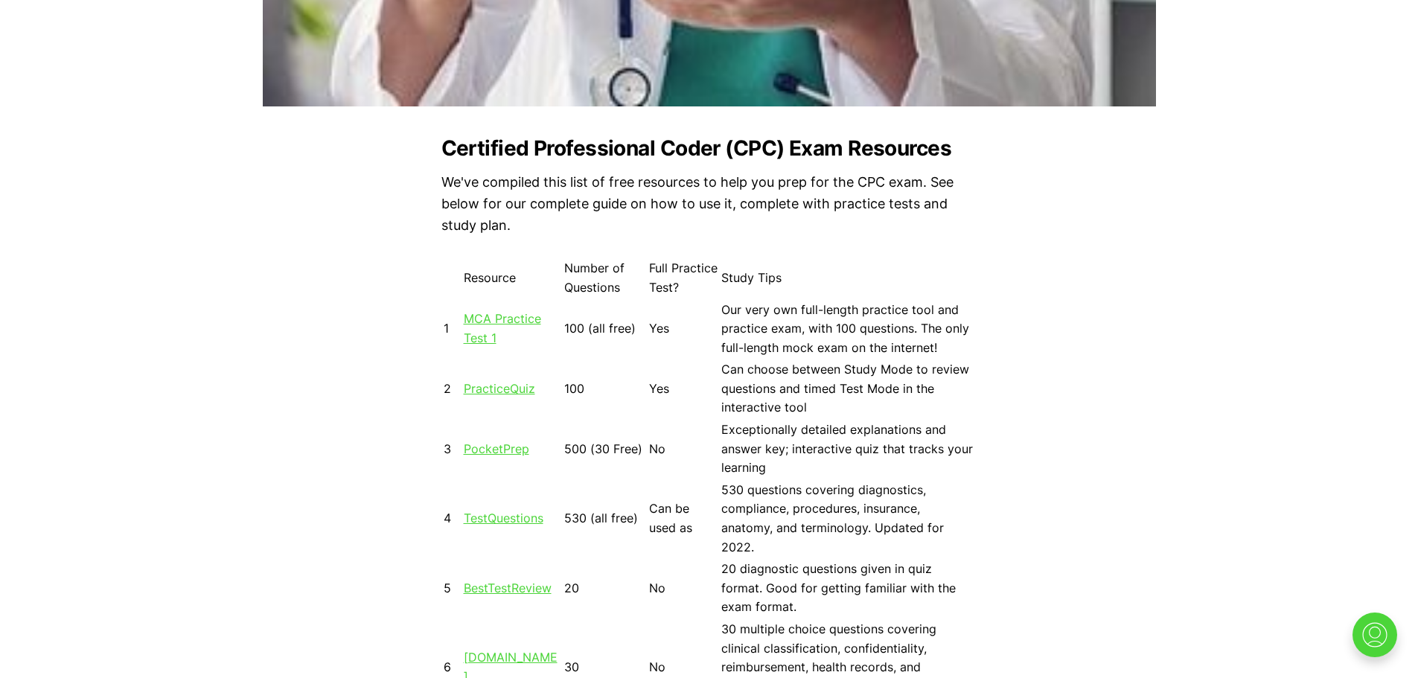 This screenshot has height=678, width=1418. What do you see at coordinates (709, 204) in the screenshot?
I see `p: We've compiled this list of free resources to help you prep for the CPC exam. See below for our c...` at bounding box center [709, 204].